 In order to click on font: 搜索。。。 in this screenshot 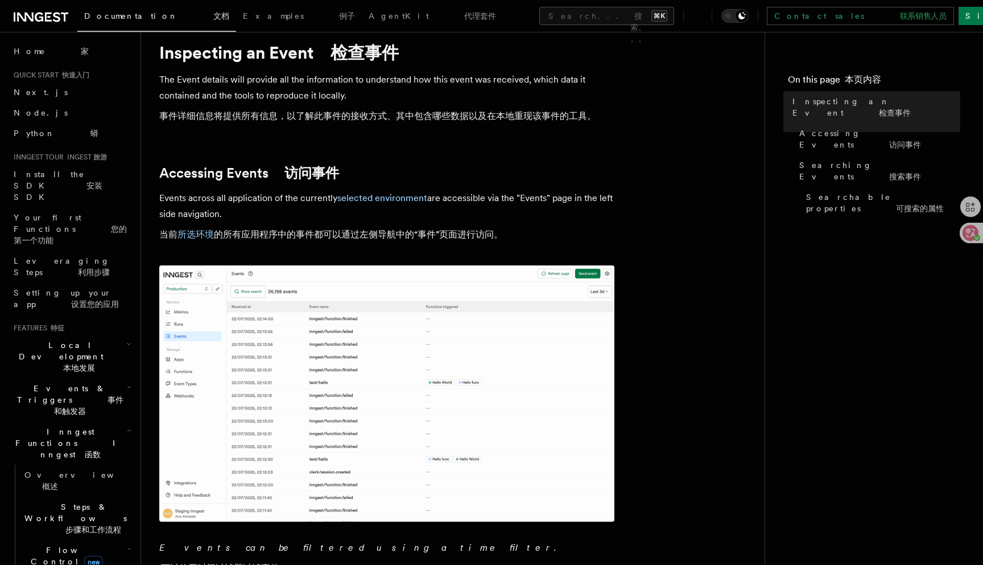, I will do `click(639, 27)`.